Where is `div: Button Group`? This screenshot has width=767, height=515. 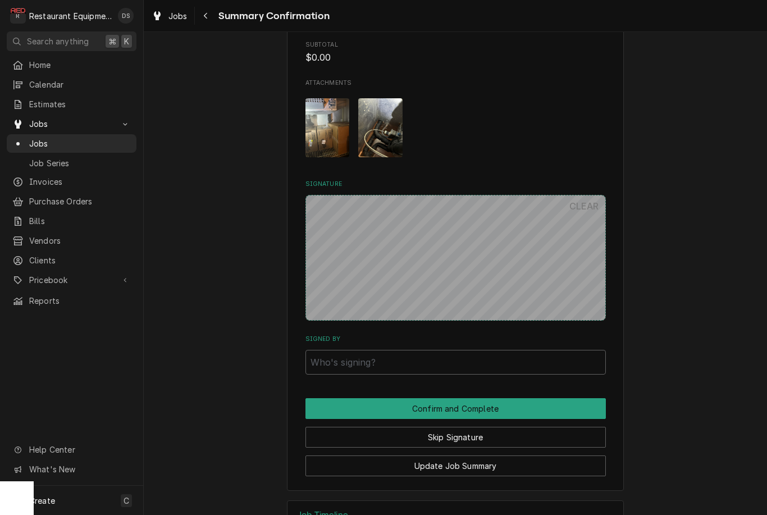 div: Button Group is located at coordinates (455, 437).